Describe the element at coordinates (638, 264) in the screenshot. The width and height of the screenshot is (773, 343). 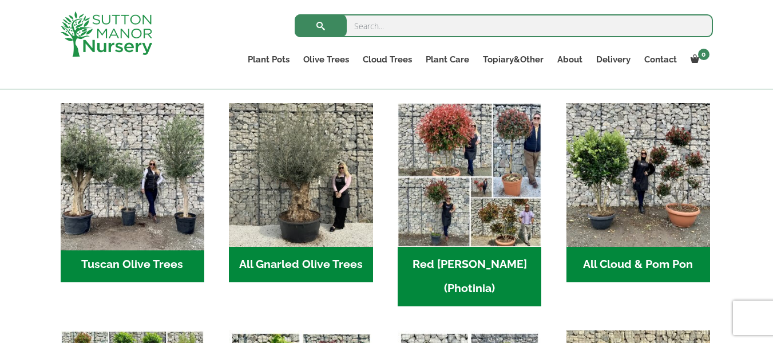
I see `h2: All Cloud & Pom Pon` at that location.